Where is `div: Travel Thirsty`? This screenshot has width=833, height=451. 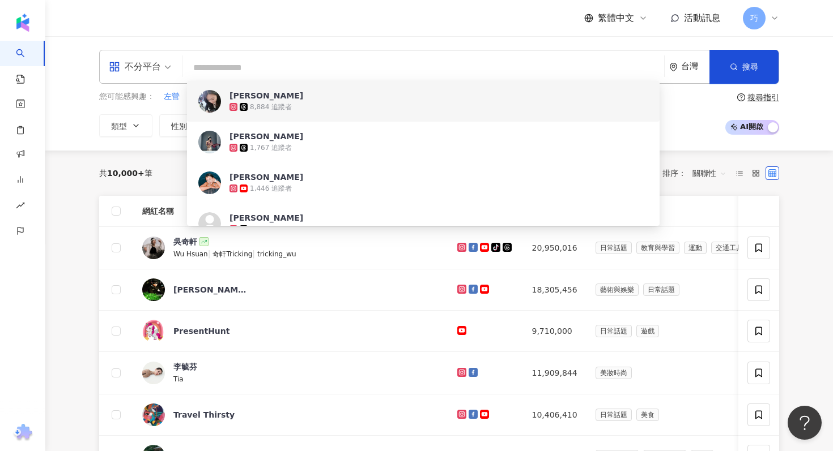
div: Travel Thirsty is located at coordinates (204, 415).